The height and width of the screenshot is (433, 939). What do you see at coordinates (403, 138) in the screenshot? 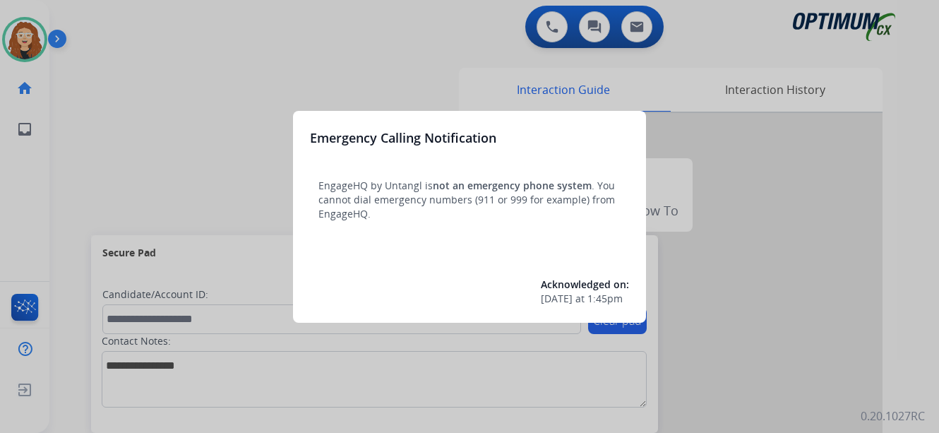
I see `h3: Emergency Calling Notification` at bounding box center [403, 138].